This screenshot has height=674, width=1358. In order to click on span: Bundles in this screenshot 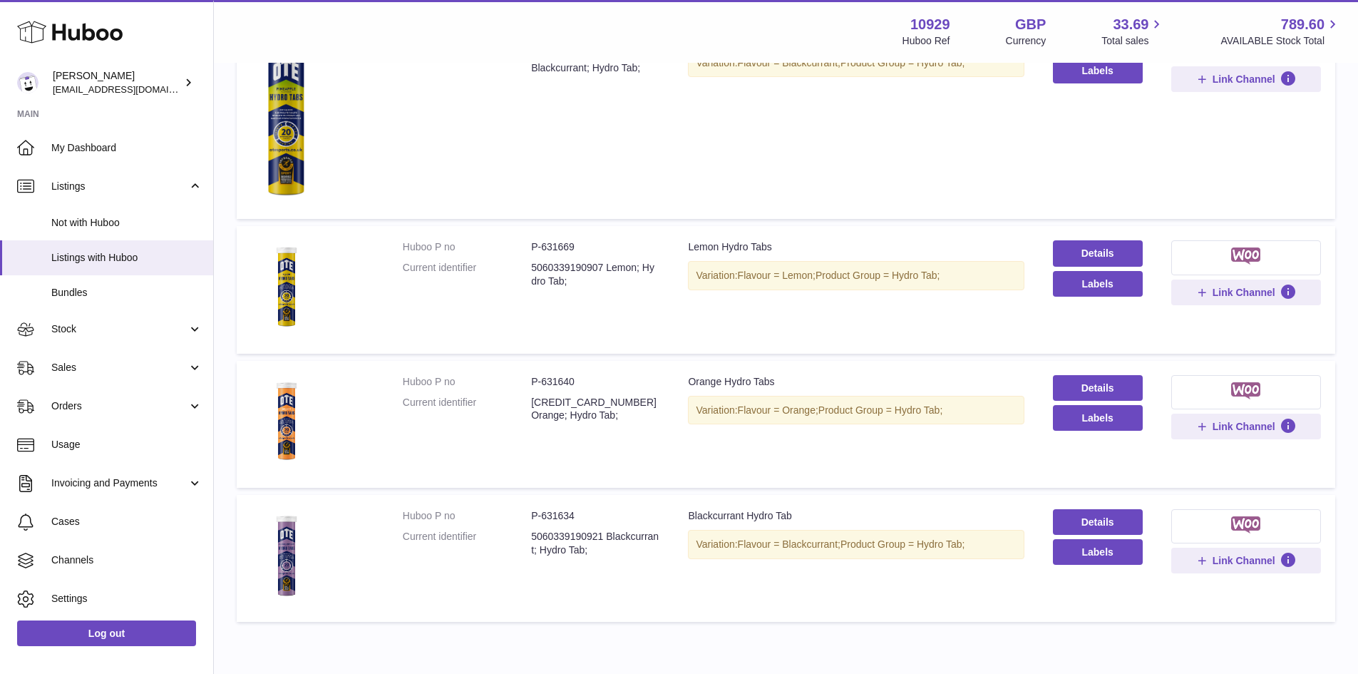, I will do `click(127, 292)`.